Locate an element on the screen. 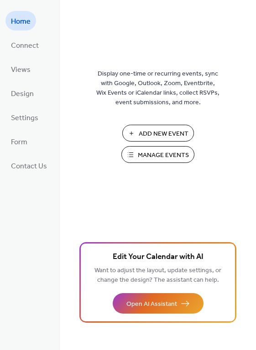 This screenshot has width=256, height=350. span: Settings is located at coordinates (25, 118).